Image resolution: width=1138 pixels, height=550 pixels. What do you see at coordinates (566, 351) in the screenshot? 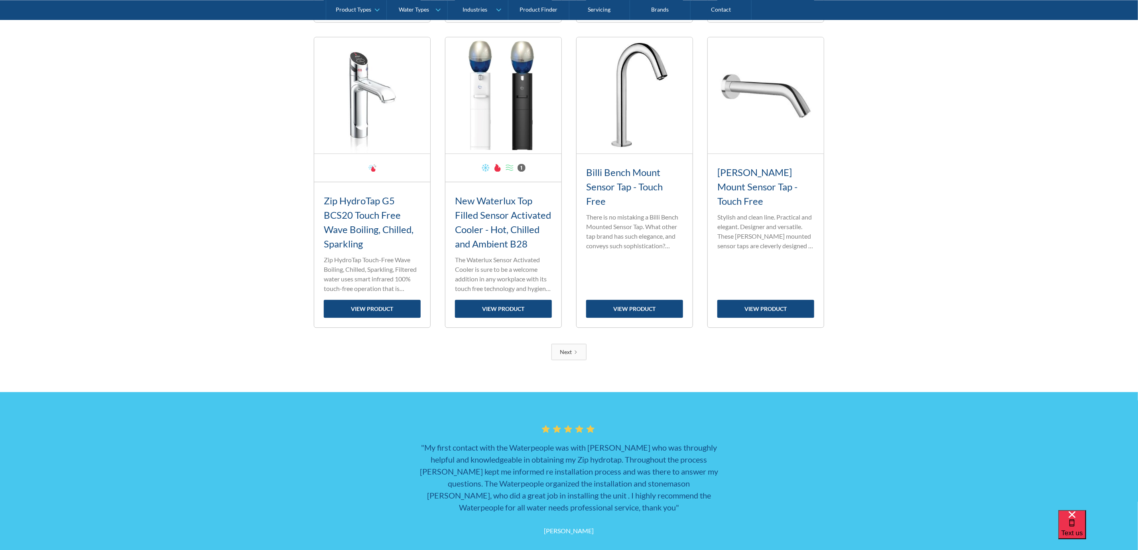
I see `div: Next` at bounding box center [566, 351].